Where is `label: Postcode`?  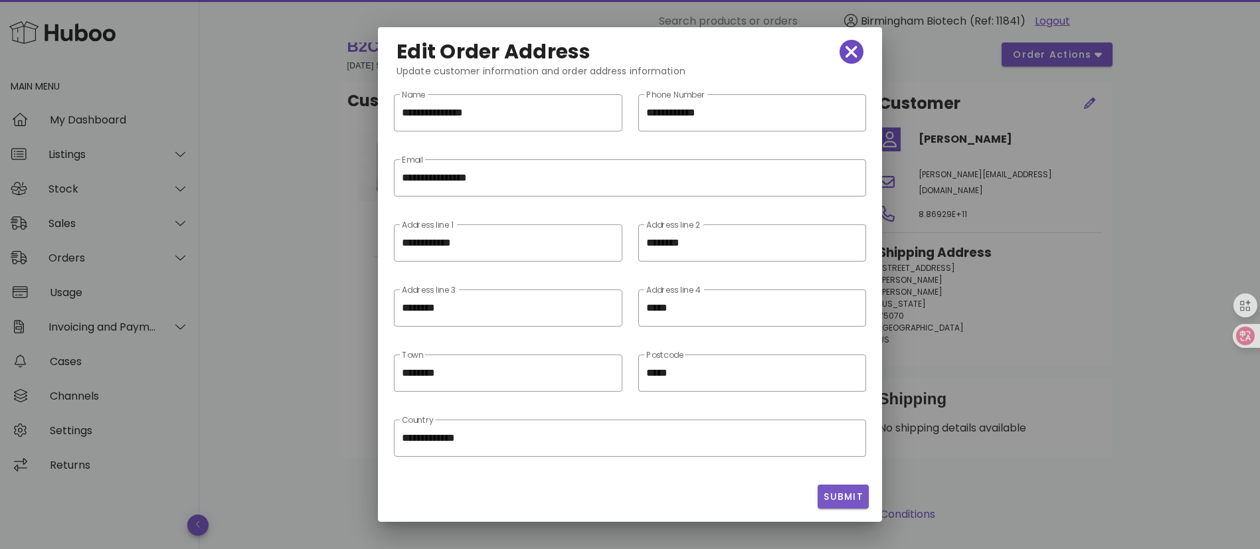
label: Postcode is located at coordinates (665, 355).